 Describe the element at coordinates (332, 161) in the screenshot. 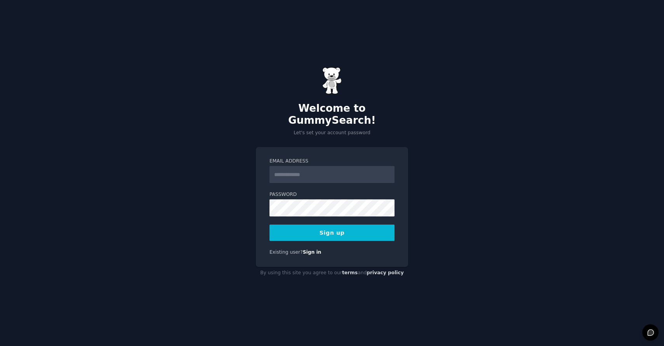

I see `label: Email Address` at that location.